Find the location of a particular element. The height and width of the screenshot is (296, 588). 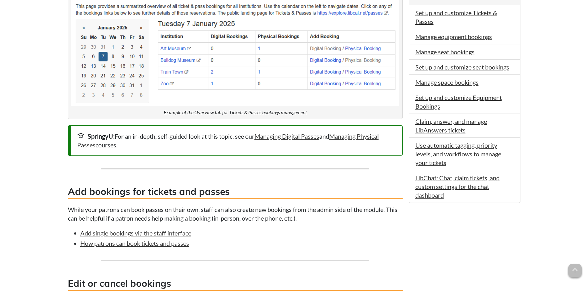

strong: SpringyU: is located at coordinates (101, 136).